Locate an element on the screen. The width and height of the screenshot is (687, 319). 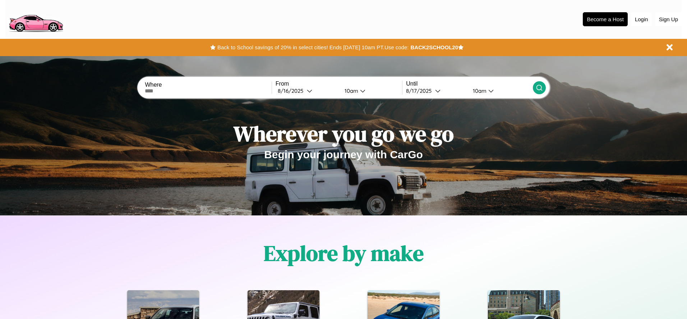
button: Sign Up is located at coordinates (669, 19).